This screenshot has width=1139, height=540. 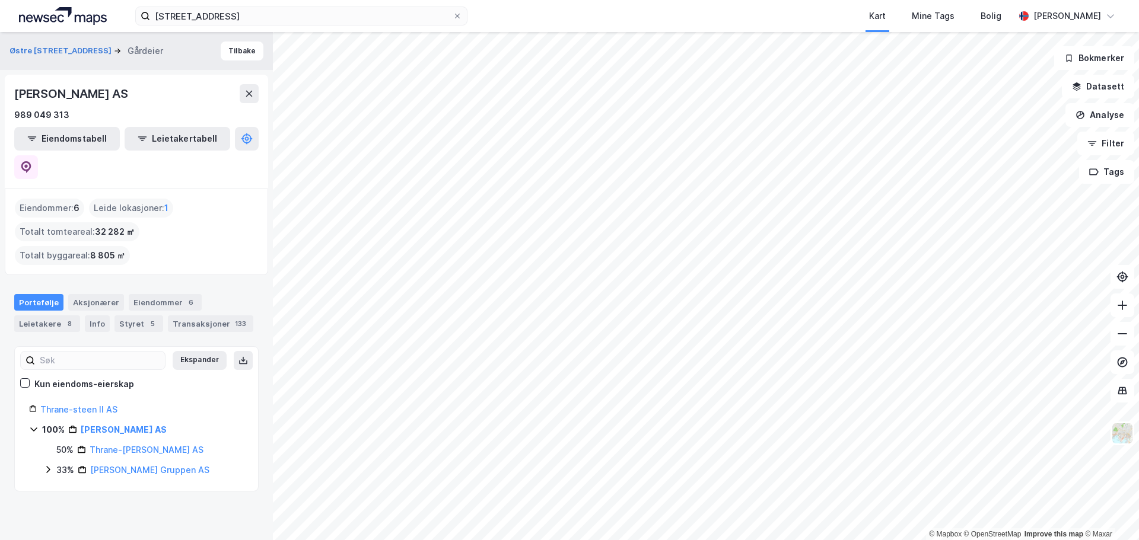 What do you see at coordinates (65, 450) in the screenshot?
I see `div: 50%` at bounding box center [65, 450].